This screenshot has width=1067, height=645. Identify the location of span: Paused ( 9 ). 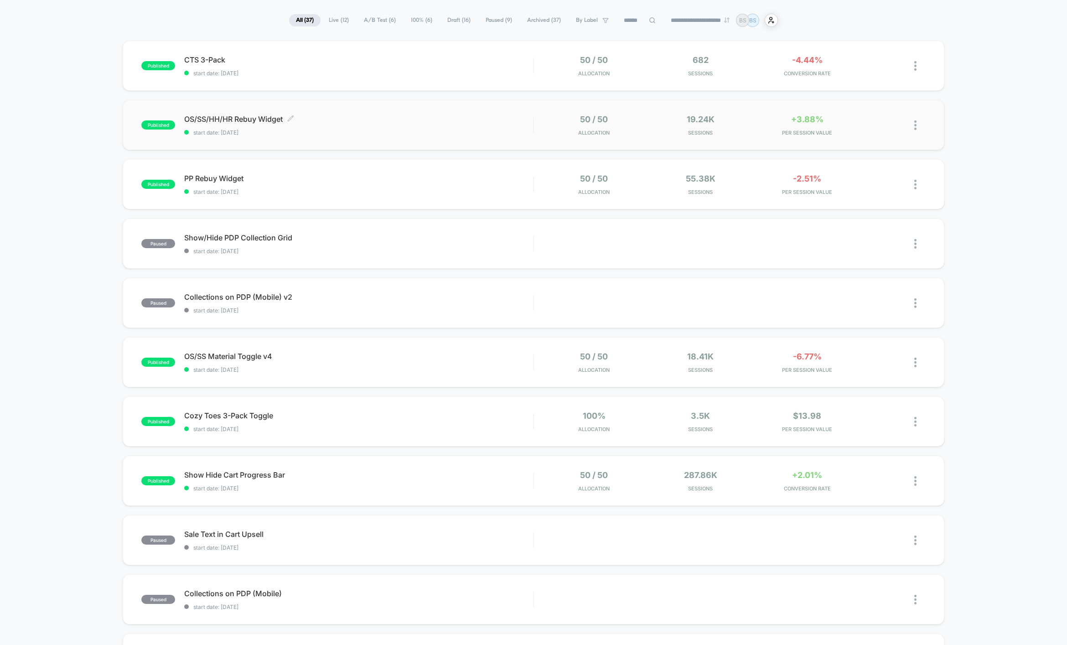
(499, 20).